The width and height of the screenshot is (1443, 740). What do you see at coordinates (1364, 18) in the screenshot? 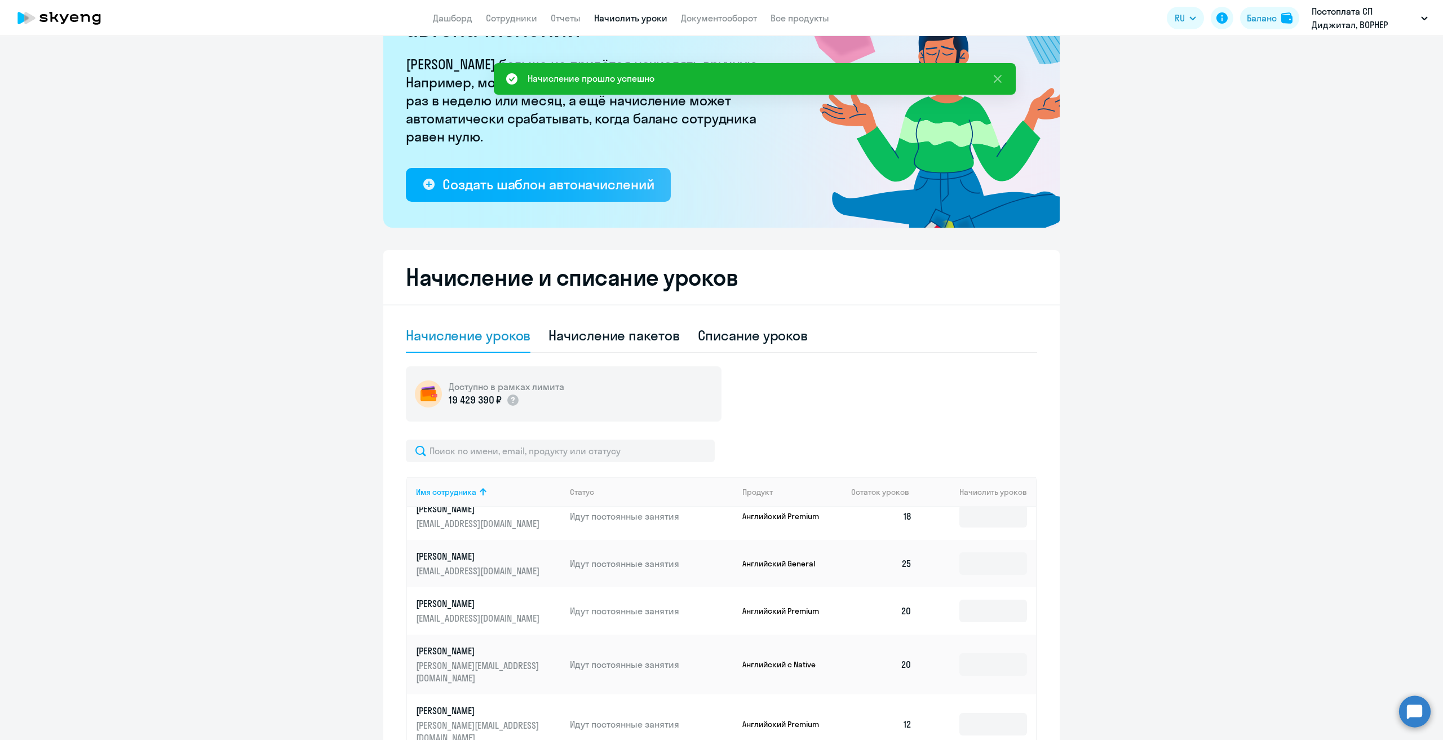
I see `p: Постоплата СП Диджитал, ВОРНЕР МЬЮЗИК, ООО` at bounding box center [1364, 18].